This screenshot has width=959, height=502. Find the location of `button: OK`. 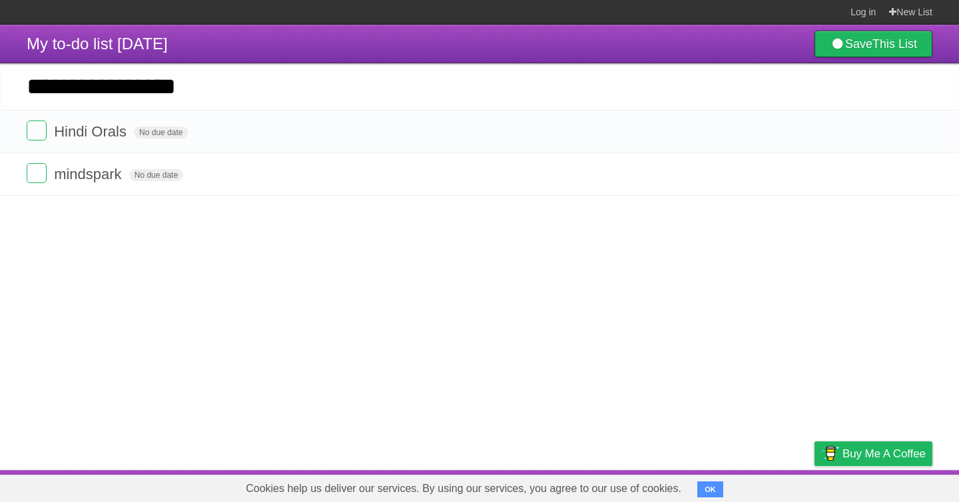

button: OK is located at coordinates (710, 490).